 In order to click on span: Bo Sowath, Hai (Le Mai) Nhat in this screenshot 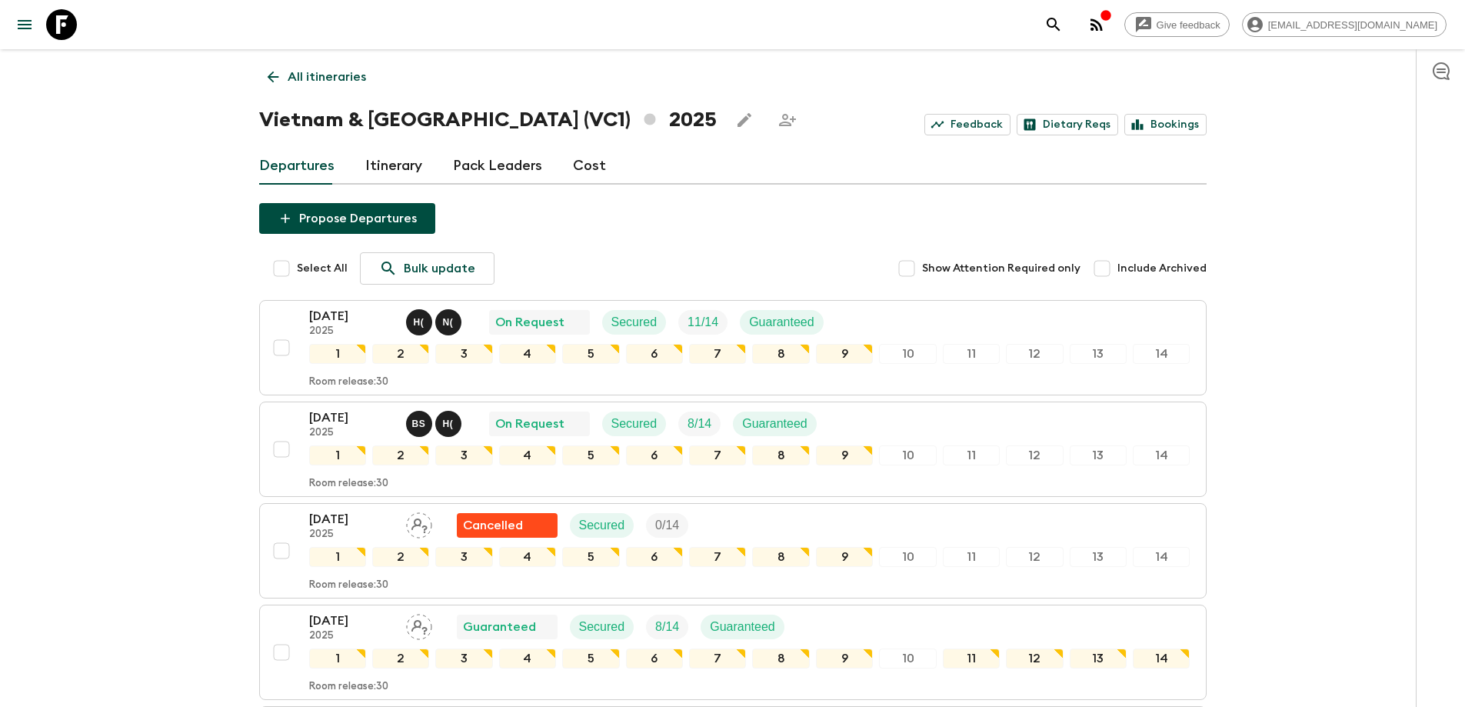, I will do `click(435, 422)`.